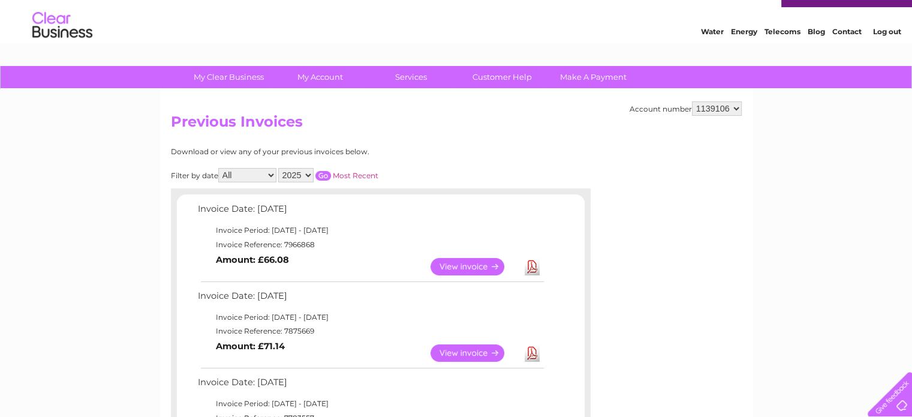 The image size is (912, 417). What do you see at coordinates (328, 152) in the screenshot?
I see `div: Download or view any of your previous invoices below.` at bounding box center [328, 152].